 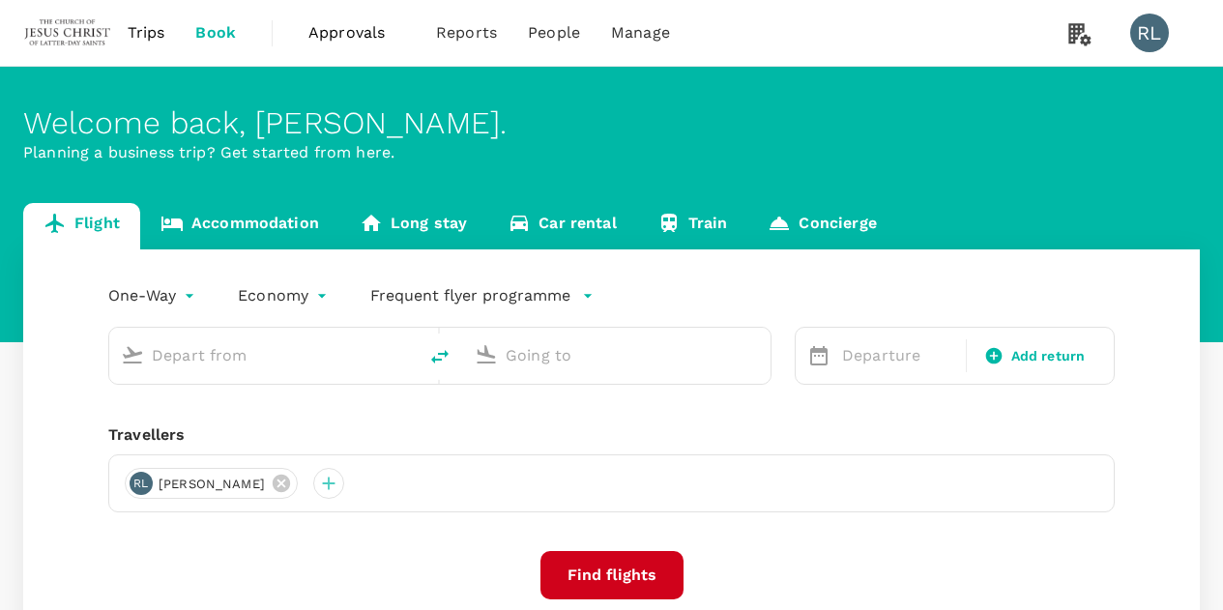 What do you see at coordinates (154, 296) in the screenshot?
I see `div: One-Way` at bounding box center [154, 296].